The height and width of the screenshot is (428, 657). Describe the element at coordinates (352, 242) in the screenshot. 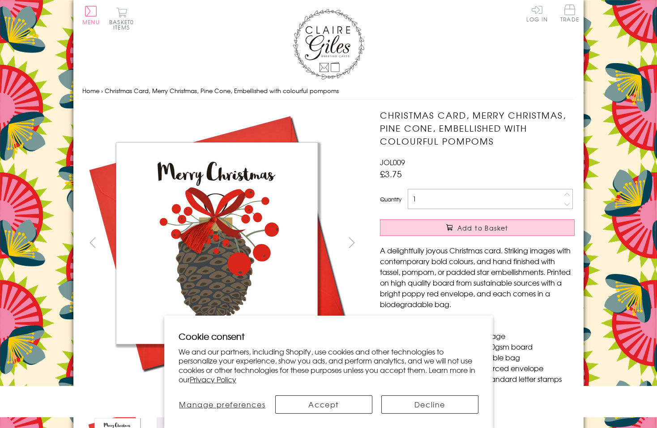

I see `button: next` at that location.